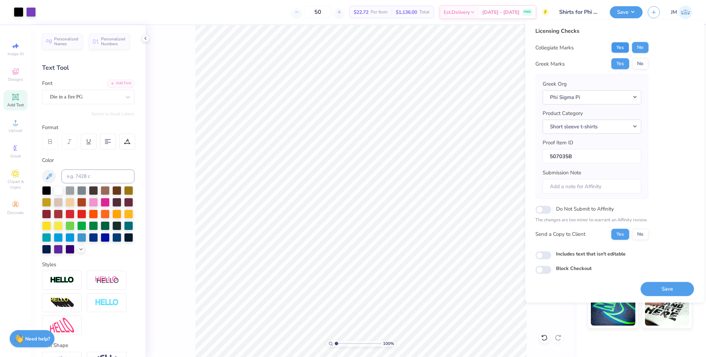  Describe the element at coordinates (113, 41) in the screenshot. I see `span: Personalized Numbers` at that location.